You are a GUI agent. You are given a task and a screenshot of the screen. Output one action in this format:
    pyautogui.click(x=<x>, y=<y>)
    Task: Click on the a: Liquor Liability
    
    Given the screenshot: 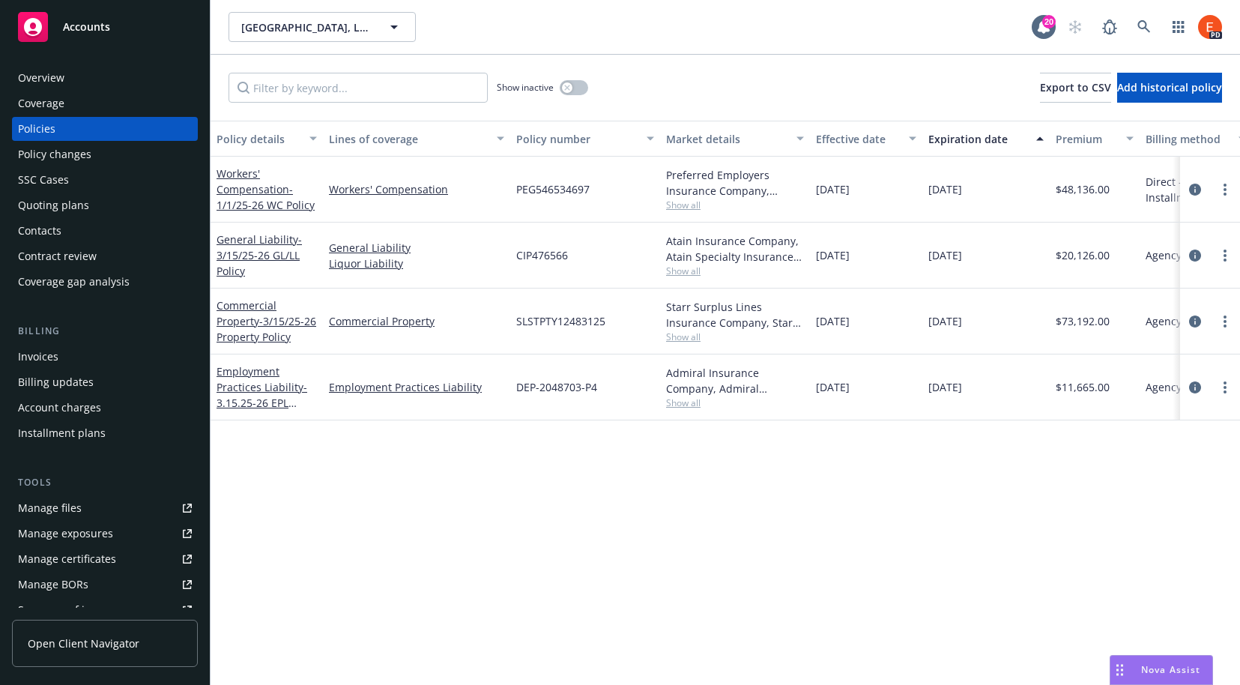 What is the action you would take?
    pyautogui.click(x=416, y=263)
    